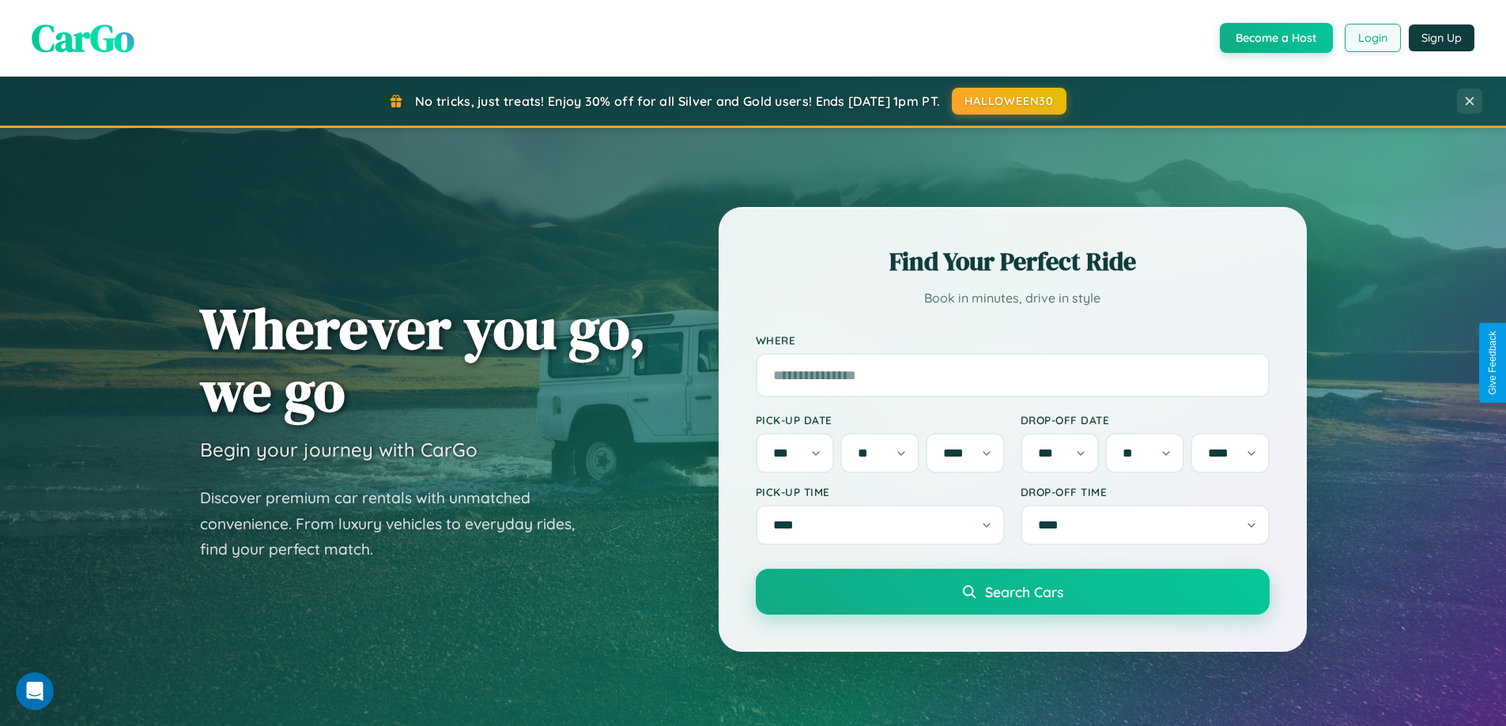 The width and height of the screenshot is (1506, 726). I want to click on span: CarGo, so click(83, 38).